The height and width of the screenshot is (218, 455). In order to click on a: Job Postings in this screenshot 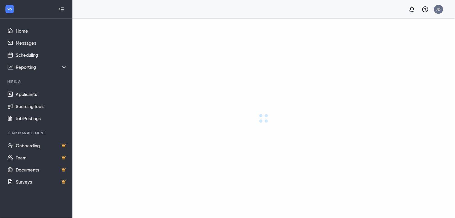, I will do `click(41, 118)`.